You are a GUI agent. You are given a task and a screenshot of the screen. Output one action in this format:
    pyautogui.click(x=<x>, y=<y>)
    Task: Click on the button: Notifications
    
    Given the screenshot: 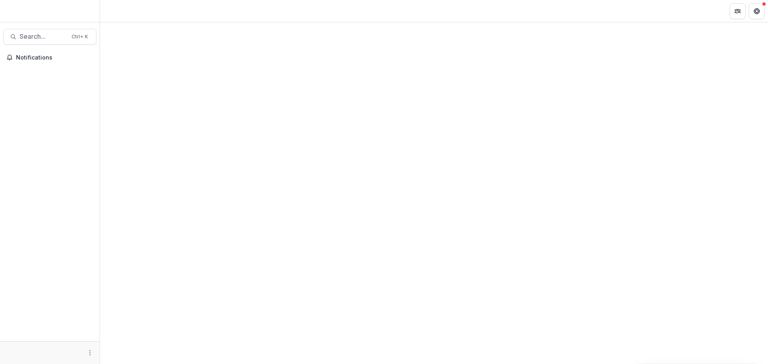 What is the action you would take?
    pyautogui.click(x=50, y=58)
    